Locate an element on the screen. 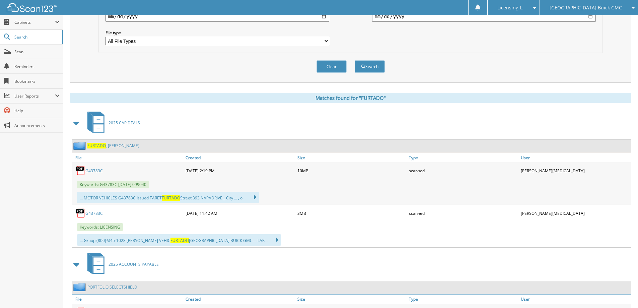 This screenshot has height=308, width=638. span: 2025 CAR DEALS is located at coordinates (124, 123).